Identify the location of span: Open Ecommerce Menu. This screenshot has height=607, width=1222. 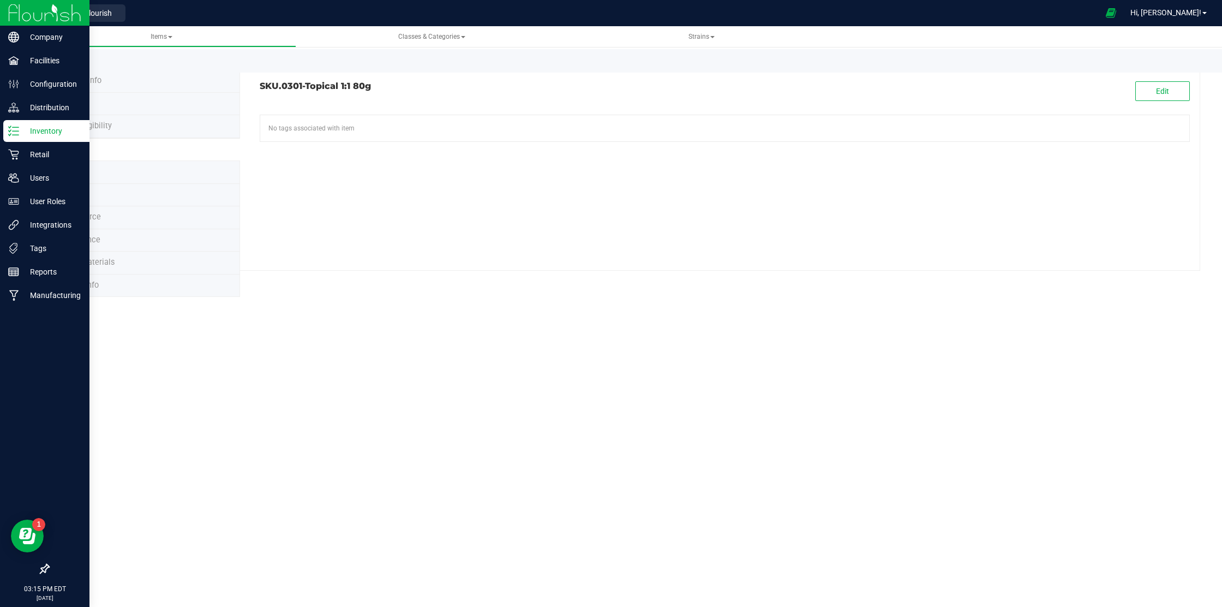
(1111, 13).